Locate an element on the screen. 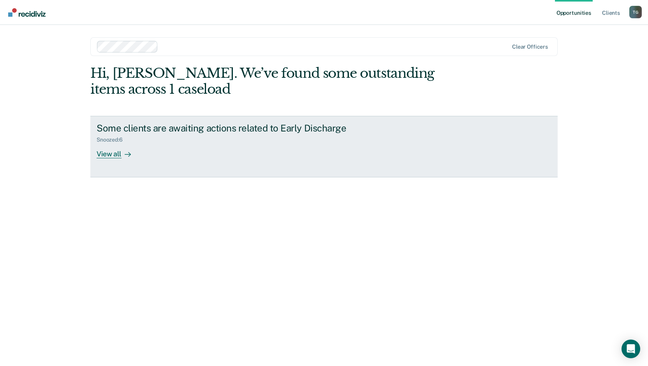  div: T G is located at coordinates (635, 12).